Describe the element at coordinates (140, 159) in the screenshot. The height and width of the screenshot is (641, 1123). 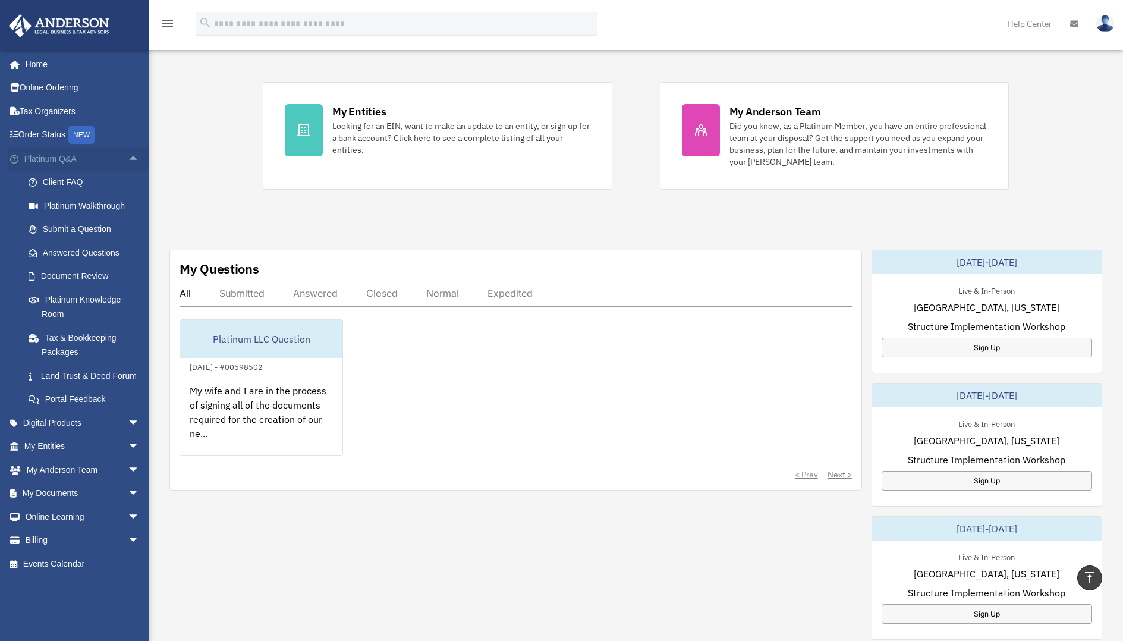
I see `span: arrow_drop_up` at that location.